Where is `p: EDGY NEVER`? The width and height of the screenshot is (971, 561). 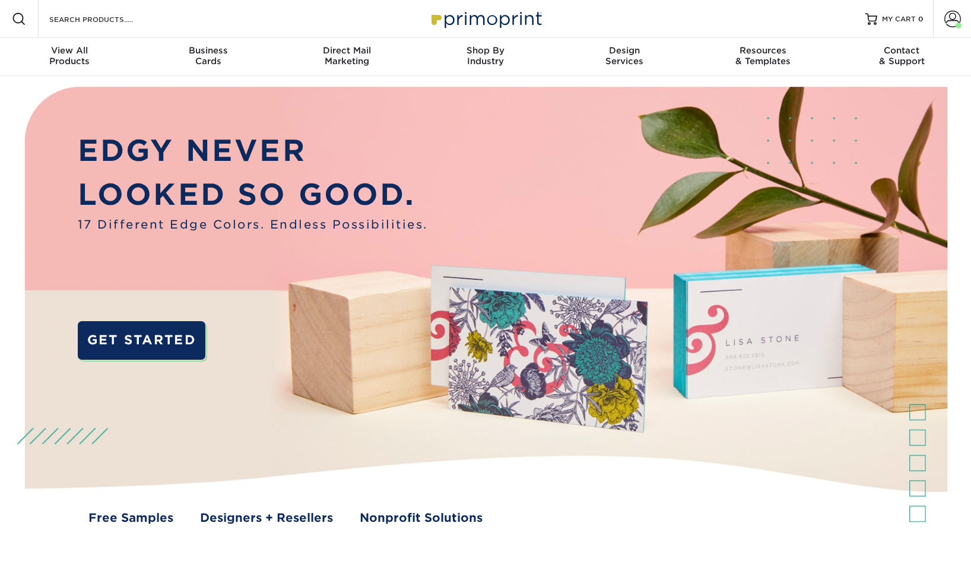
p: EDGY NEVER is located at coordinates (253, 151).